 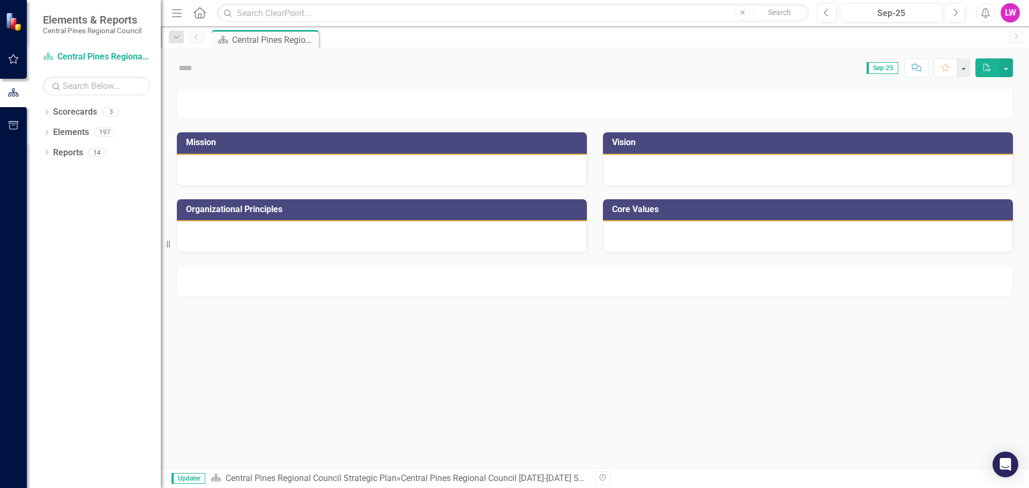 What do you see at coordinates (891, 13) in the screenshot?
I see `div: Sep-25` at bounding box center [891, 13].